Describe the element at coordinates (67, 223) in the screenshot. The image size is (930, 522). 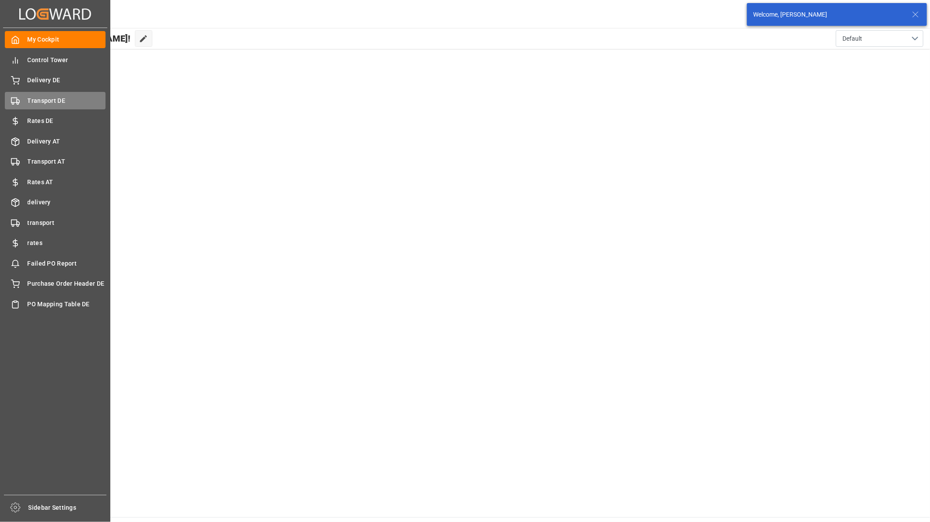
I see `span: transport` at that location.